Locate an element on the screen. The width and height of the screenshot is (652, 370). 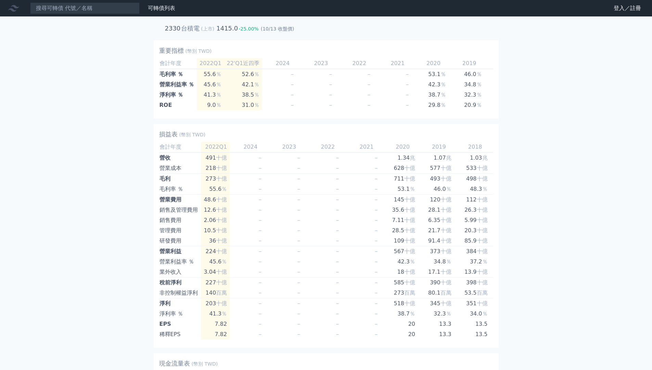
td: 41.3 is located at coordinates (215, 314).